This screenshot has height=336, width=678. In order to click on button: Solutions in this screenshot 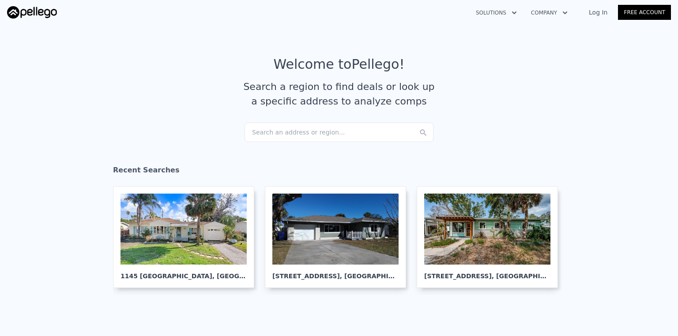, I will do `click(496, 13)`.